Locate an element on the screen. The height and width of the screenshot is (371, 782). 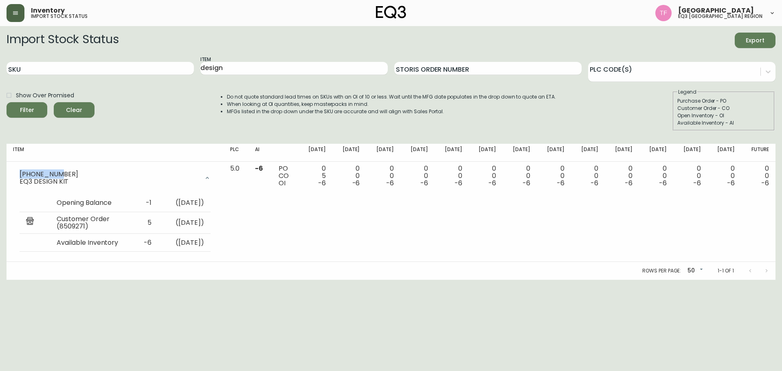
span: Inventory is located at coordinates (48, 11).